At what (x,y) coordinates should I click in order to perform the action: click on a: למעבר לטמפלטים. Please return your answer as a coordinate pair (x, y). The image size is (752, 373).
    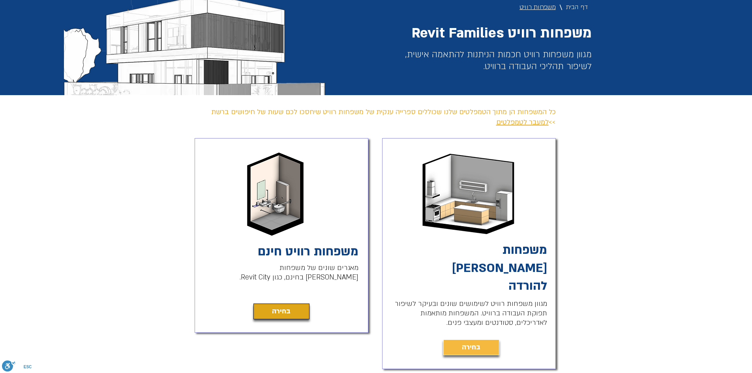
    Looking at the image, I should click on (522, 122).